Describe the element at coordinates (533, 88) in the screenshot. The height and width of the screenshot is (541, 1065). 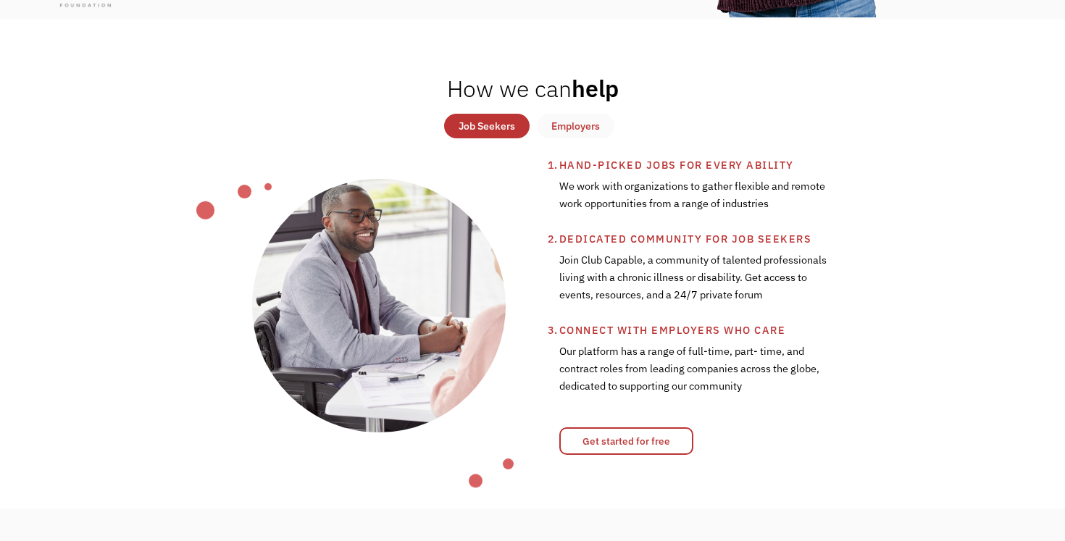
I see `h2: help` at that location.